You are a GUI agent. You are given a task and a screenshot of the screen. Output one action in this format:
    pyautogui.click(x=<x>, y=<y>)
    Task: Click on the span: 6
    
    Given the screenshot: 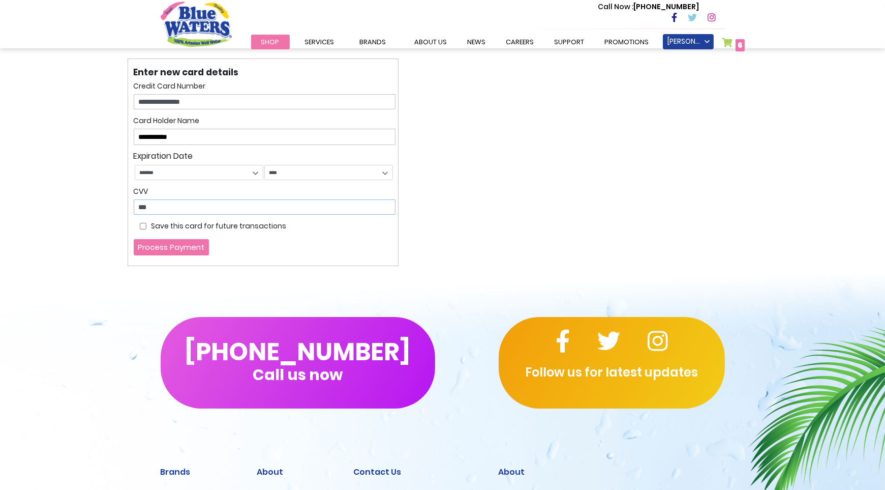 What is the action you would take?
    pyautogui.click(x=741, y=45)
    